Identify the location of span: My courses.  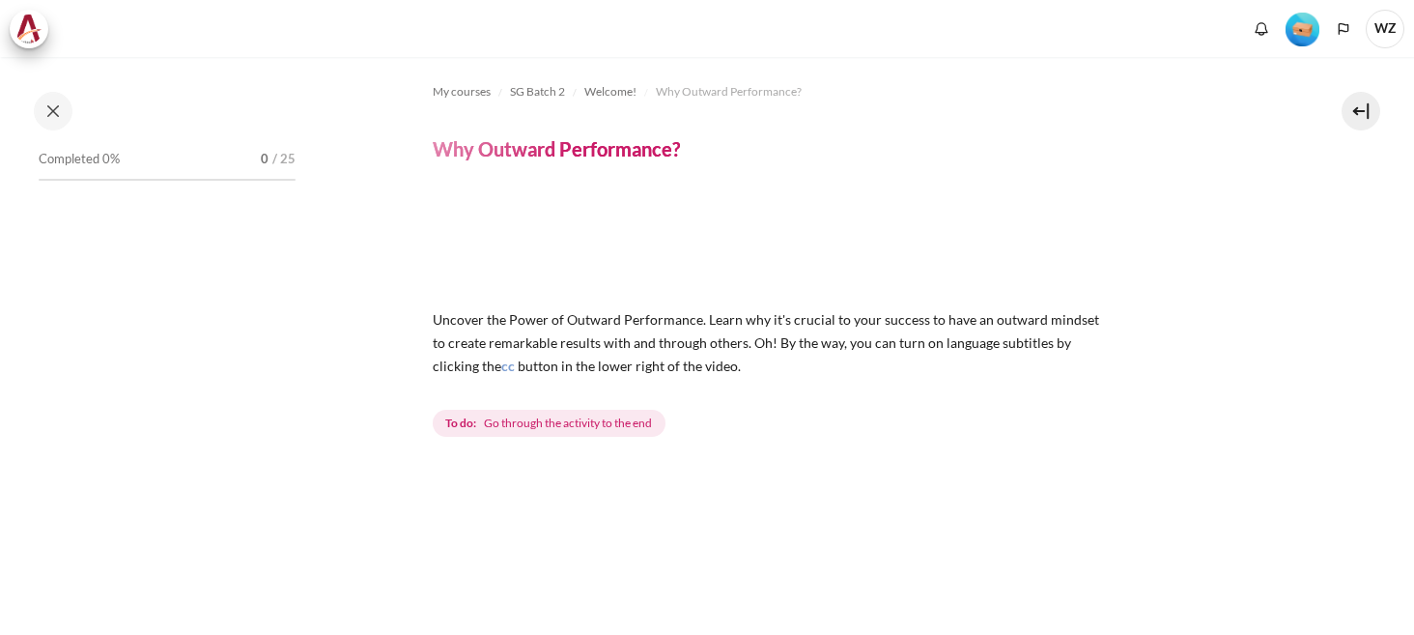
(462, 92).